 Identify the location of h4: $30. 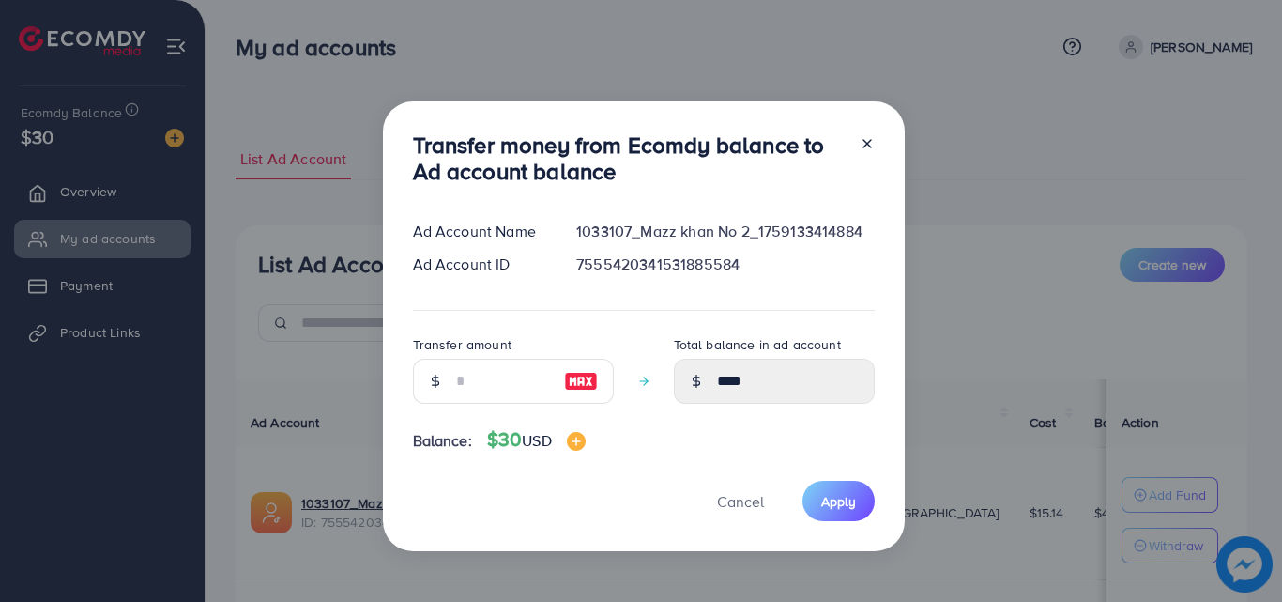
(536, 439).